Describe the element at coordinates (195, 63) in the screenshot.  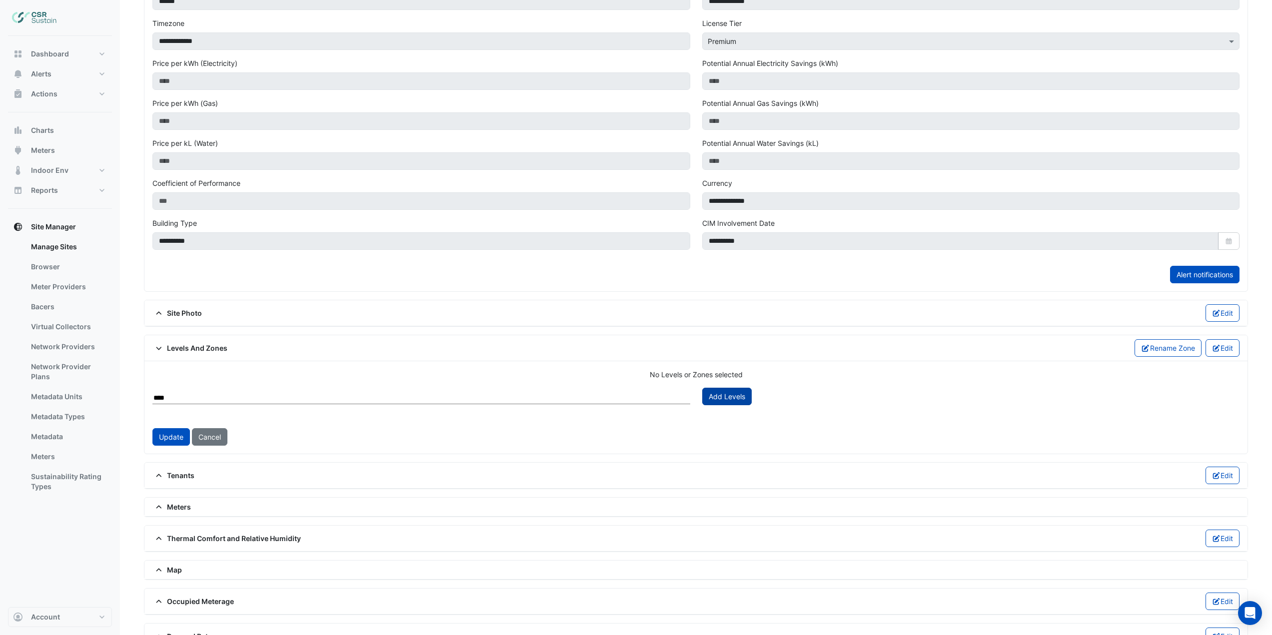
I see `label: Price per kWh (Electricity)` at that location.